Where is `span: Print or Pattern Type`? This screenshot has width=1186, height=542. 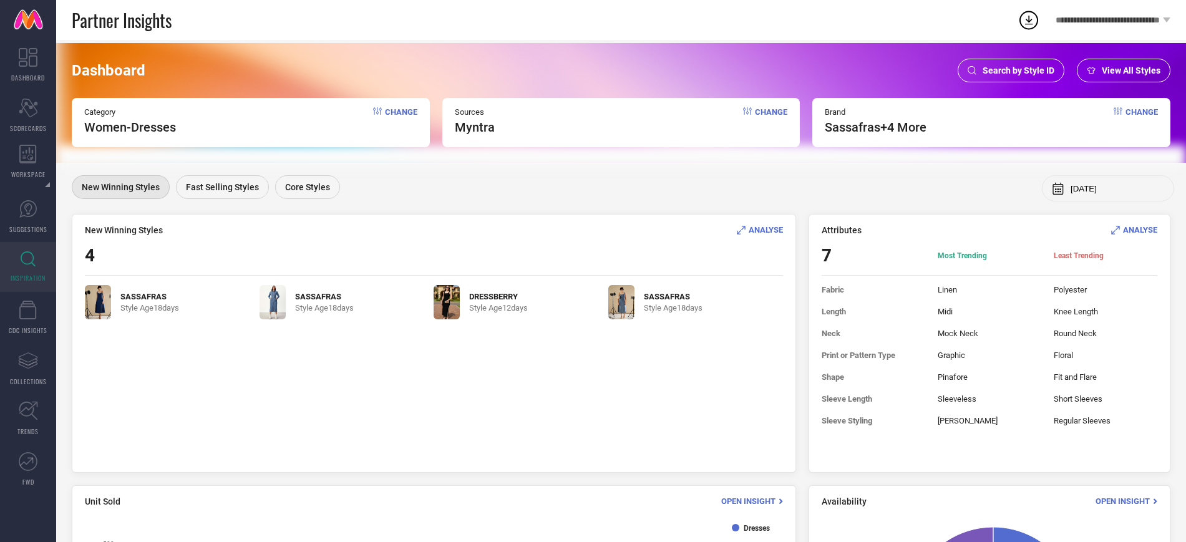 span: Print or Pattern Type is located at coordinates (873, 355).